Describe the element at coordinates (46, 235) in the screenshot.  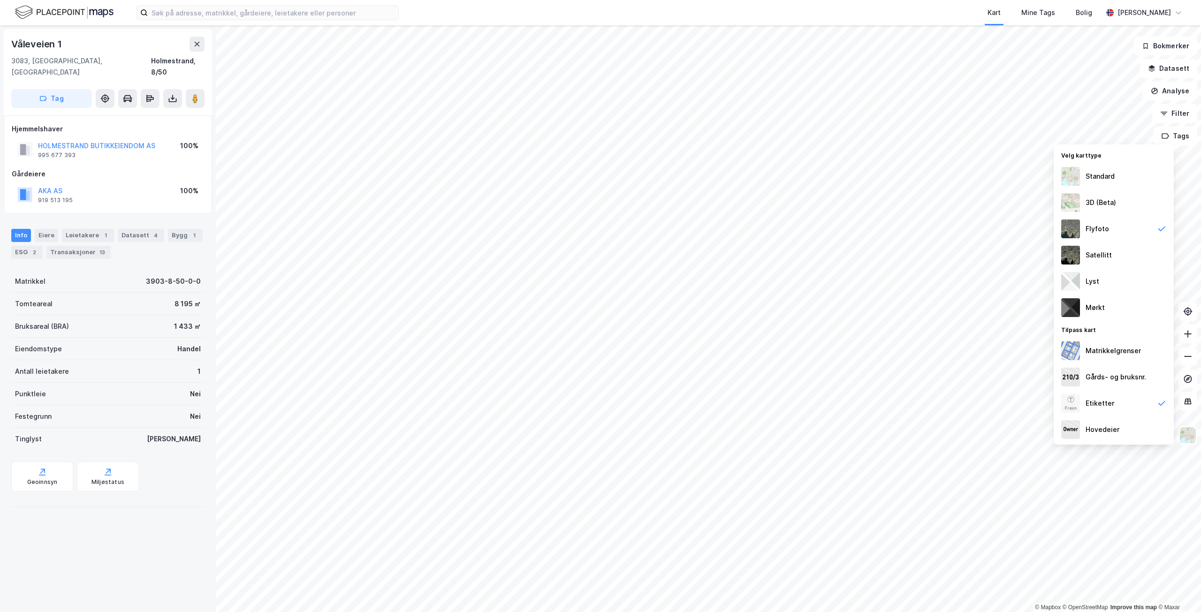
I see `div: Eiere` at that location.